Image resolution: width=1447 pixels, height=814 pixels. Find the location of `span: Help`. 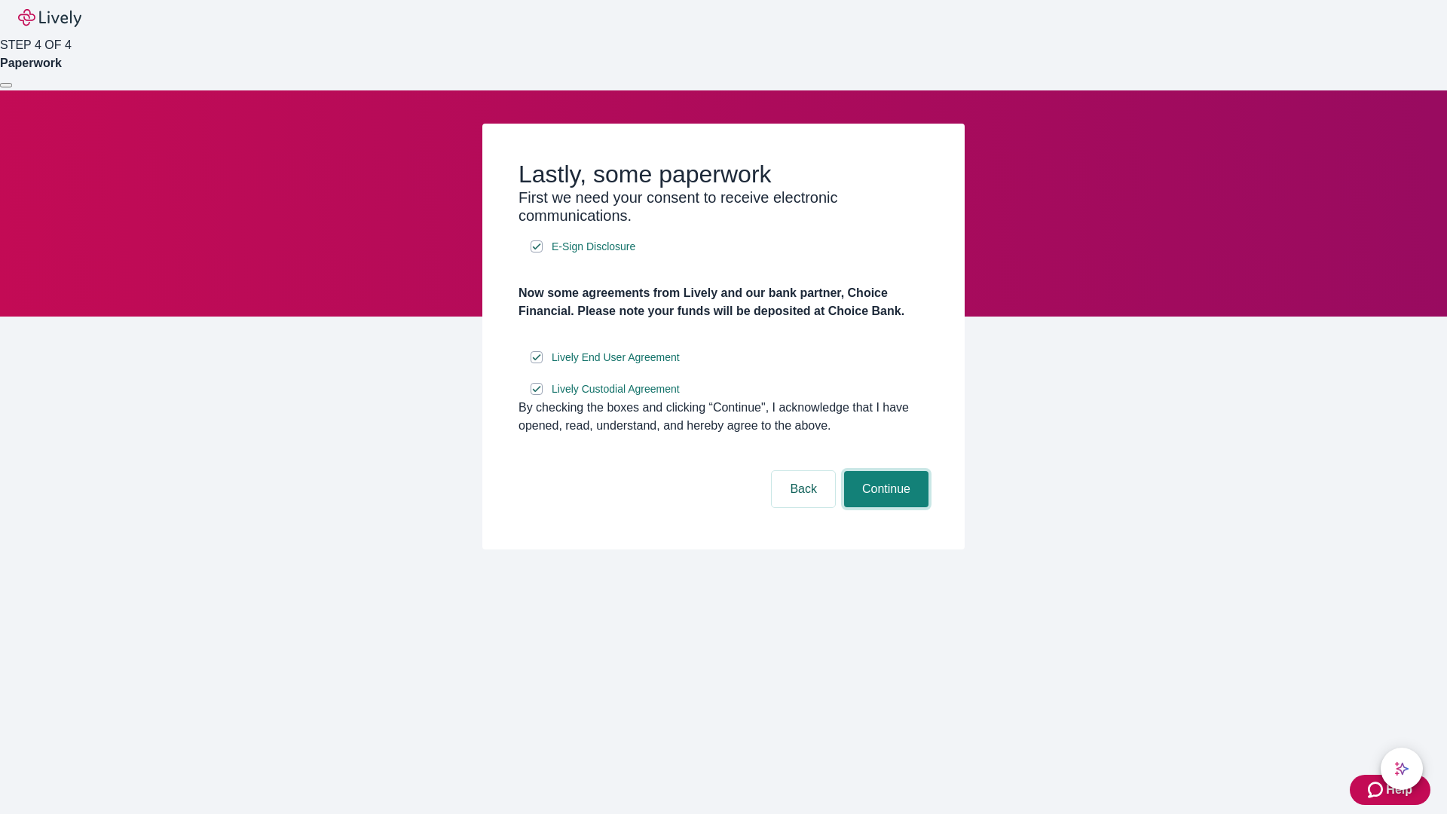

span: Help is located at coordinates (1399, 790).